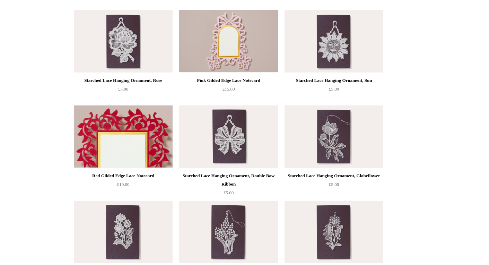  What do you see at coordinates (334, 41) in the screenshot?
I see `img: Starched Lace Hanging Ornament, Sun` at bounding box center [334, 41].